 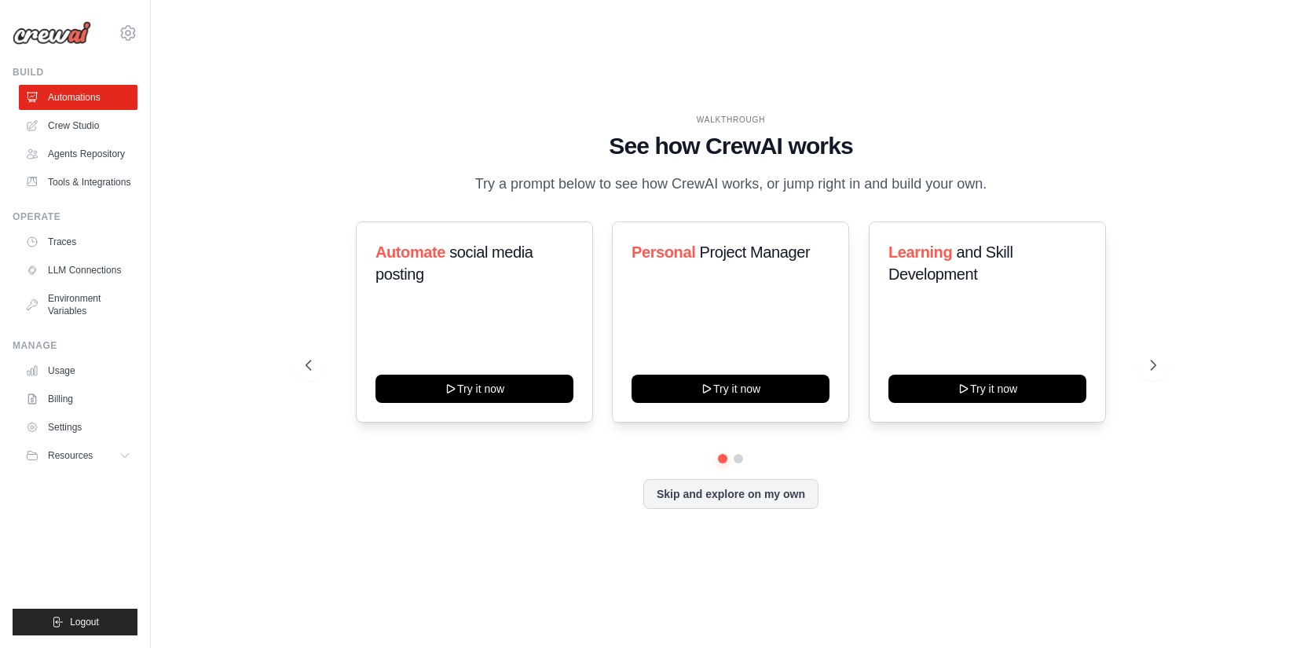 What do you see at coordinates (410, 252) in the screenshot?
I see `span: Automate` at bounding box center [410, 252].